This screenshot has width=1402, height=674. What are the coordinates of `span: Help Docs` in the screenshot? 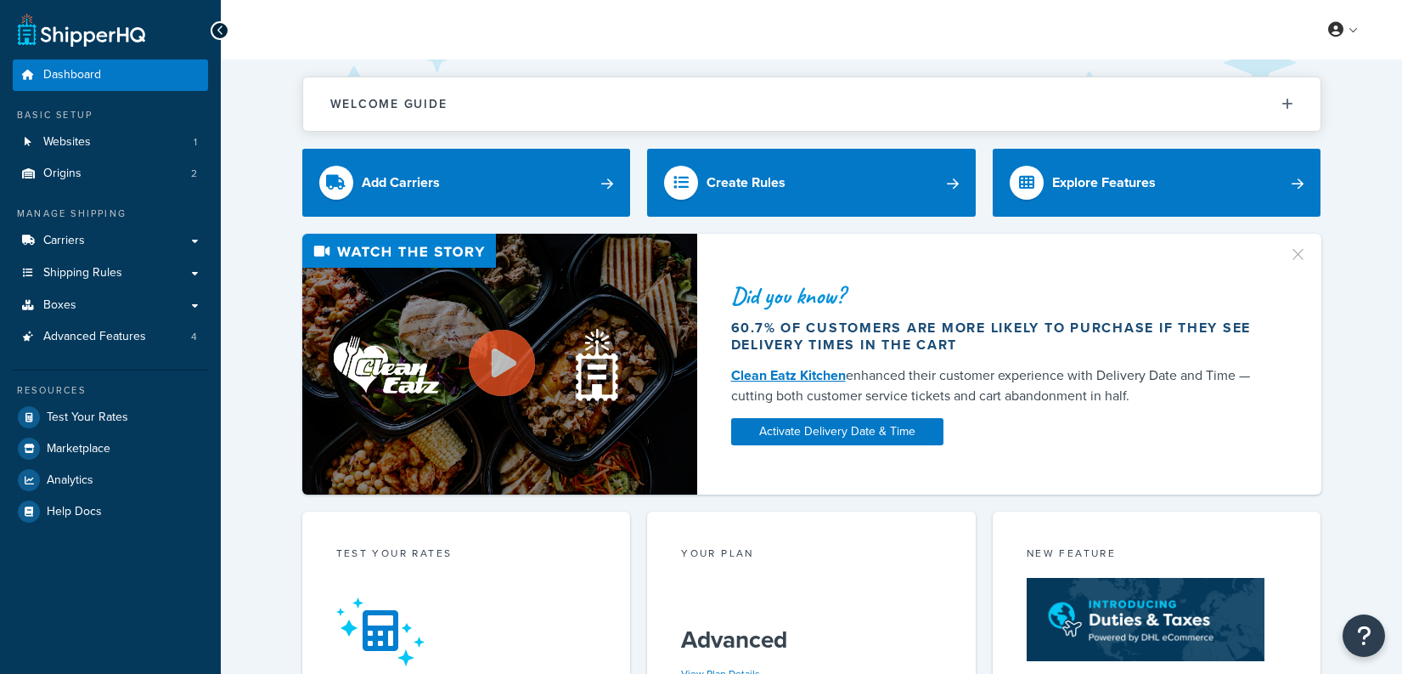 It's located at (74, 511).